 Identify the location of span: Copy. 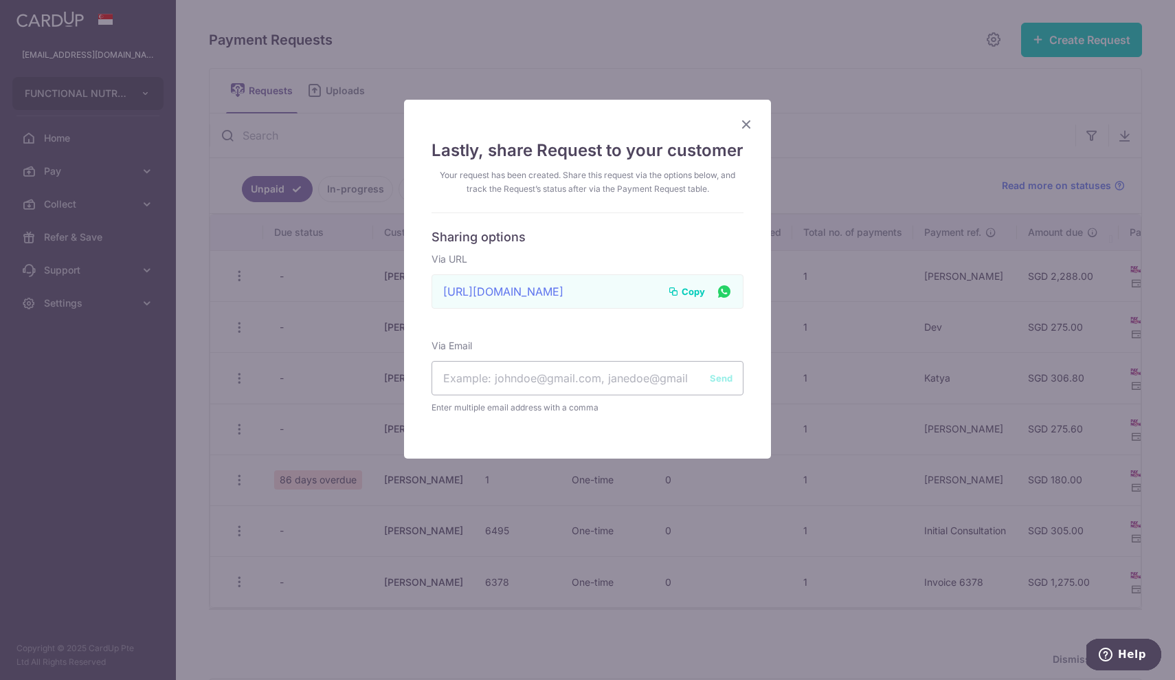
(693, 291).